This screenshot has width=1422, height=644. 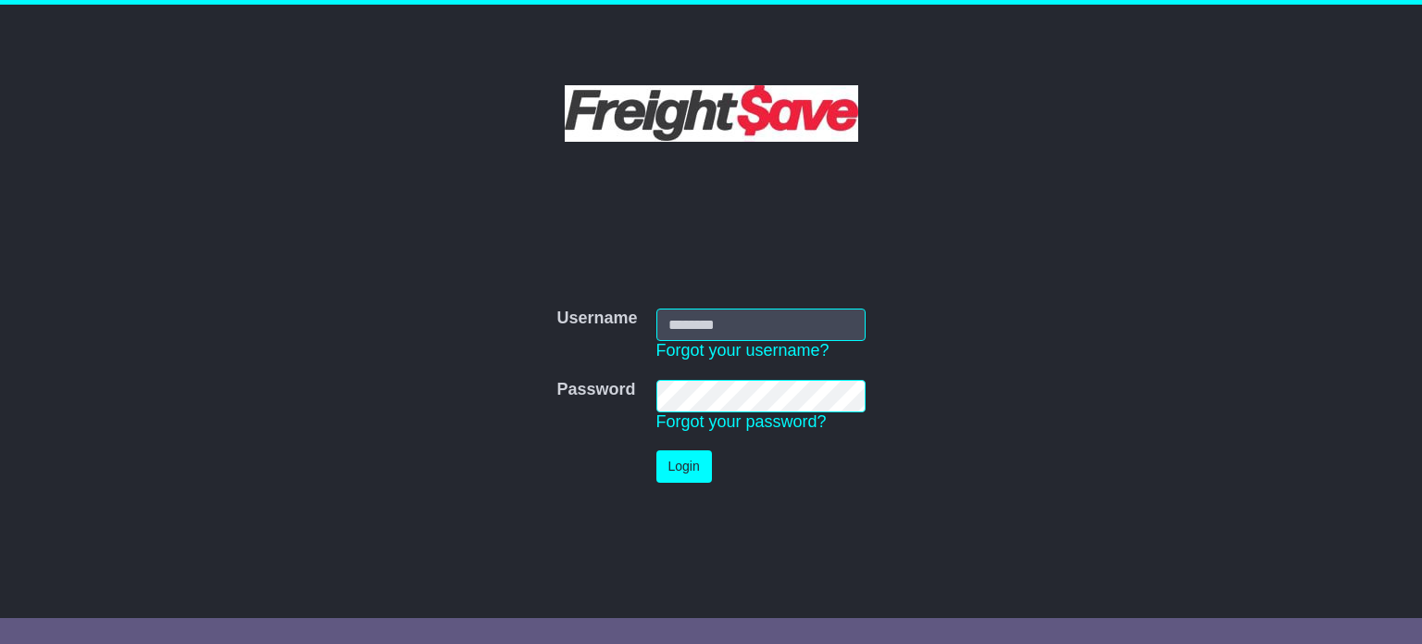 What do you see at coordinates (743, 350) in the screenshot?
I see `a: Forgot your username?` at bounding box center [743, 350].